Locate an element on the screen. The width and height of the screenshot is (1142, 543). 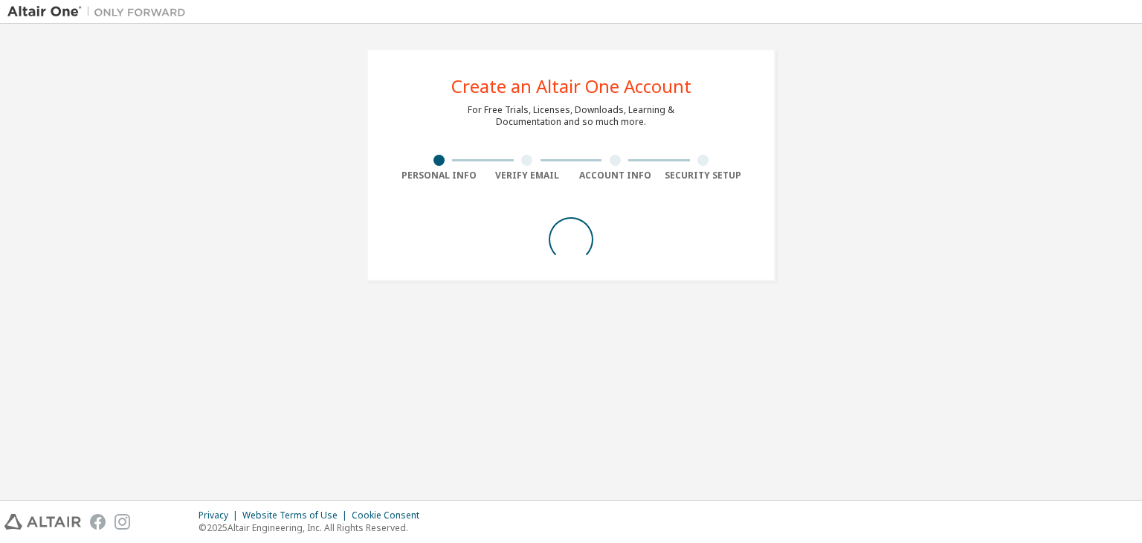
div: Account Info is located at coordinates (615, 176).